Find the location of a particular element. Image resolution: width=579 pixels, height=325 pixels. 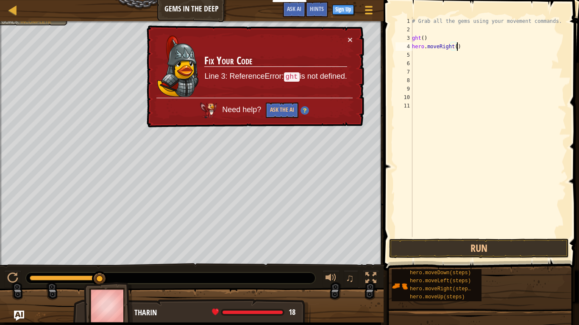

div: 3 is located at coordinates (404, 38).